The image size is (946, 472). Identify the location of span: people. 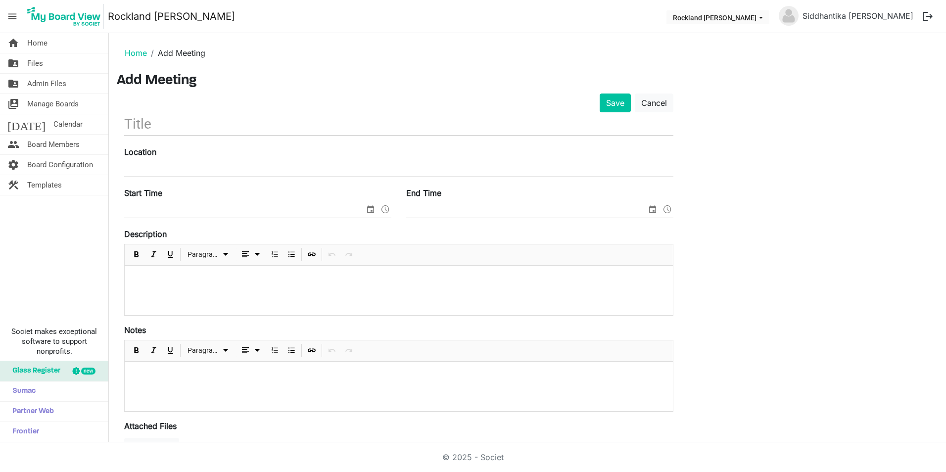
(13, 144).